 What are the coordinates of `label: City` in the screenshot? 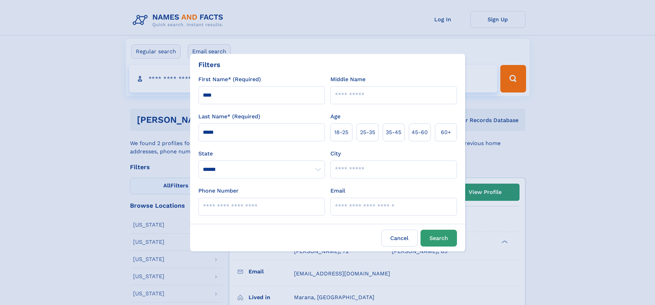 It's located at (336, 154).